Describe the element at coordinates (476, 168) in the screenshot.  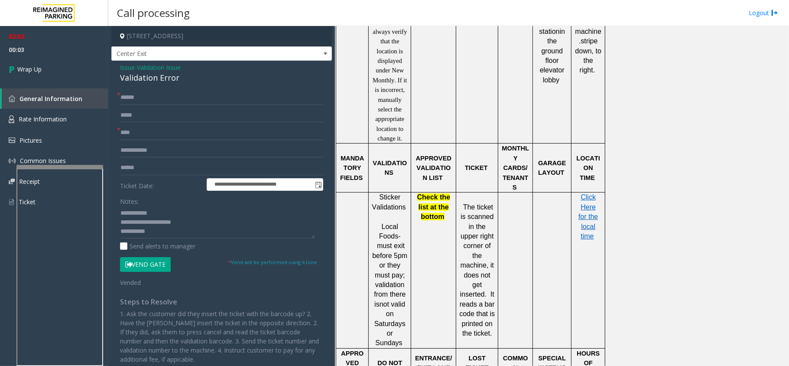
I see `span: TICKET` at that location.